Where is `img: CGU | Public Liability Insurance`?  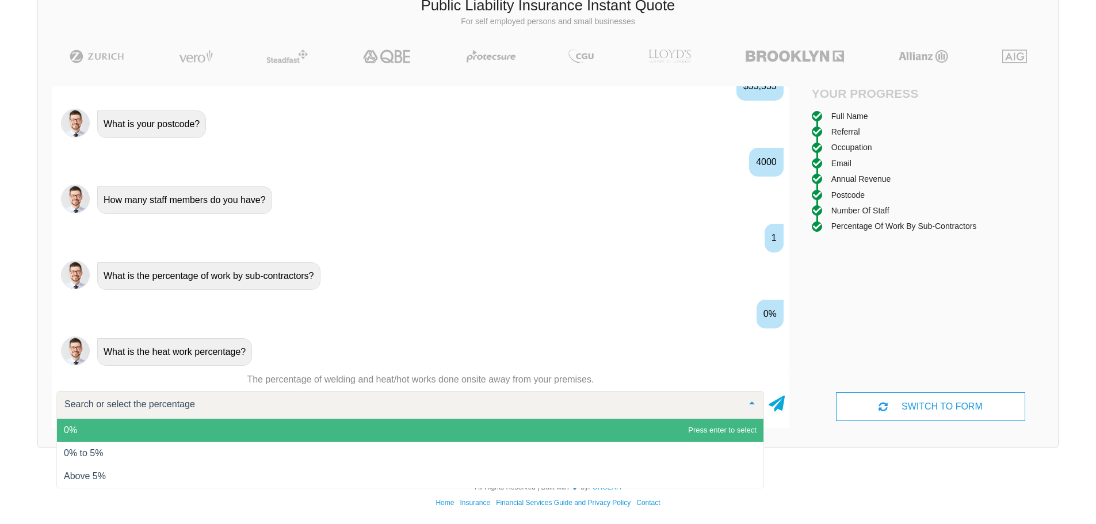 img: CGU | Public Liability Insurance is located at coordinates (581, 56).